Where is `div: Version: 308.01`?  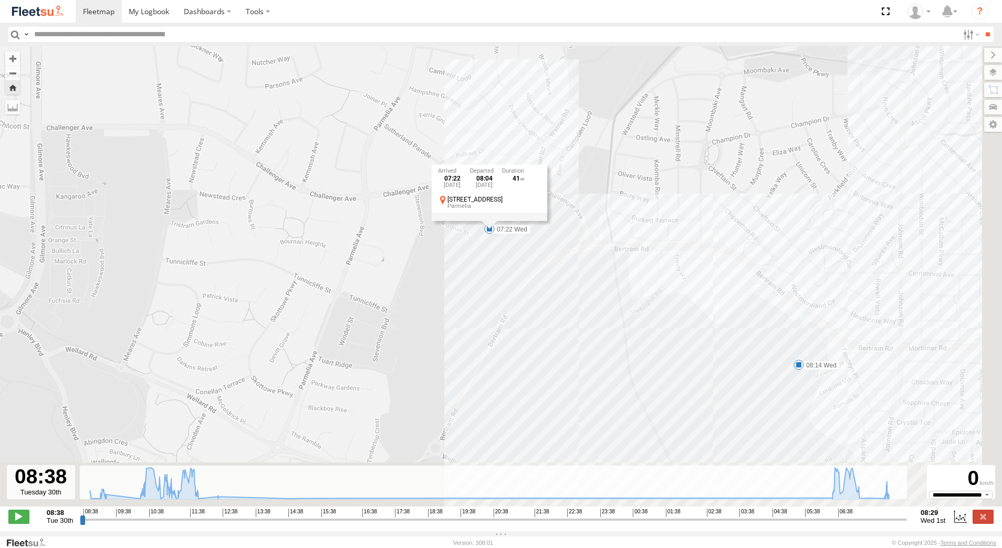
div: Version: 308.01 is located at coordinates (473, 543).